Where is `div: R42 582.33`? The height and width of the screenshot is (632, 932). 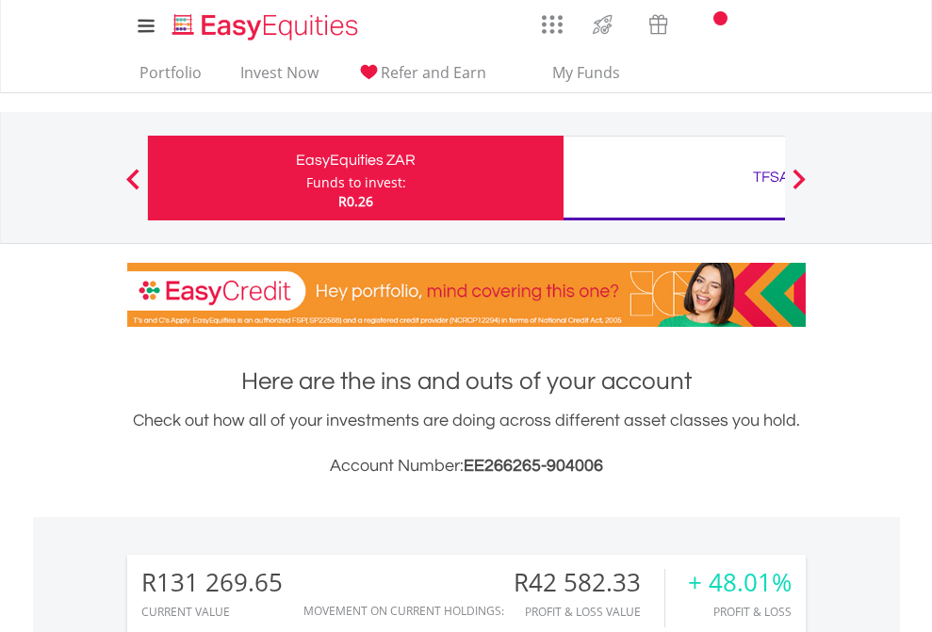 div: R42 582.33 is located at coordinates (589, 582).